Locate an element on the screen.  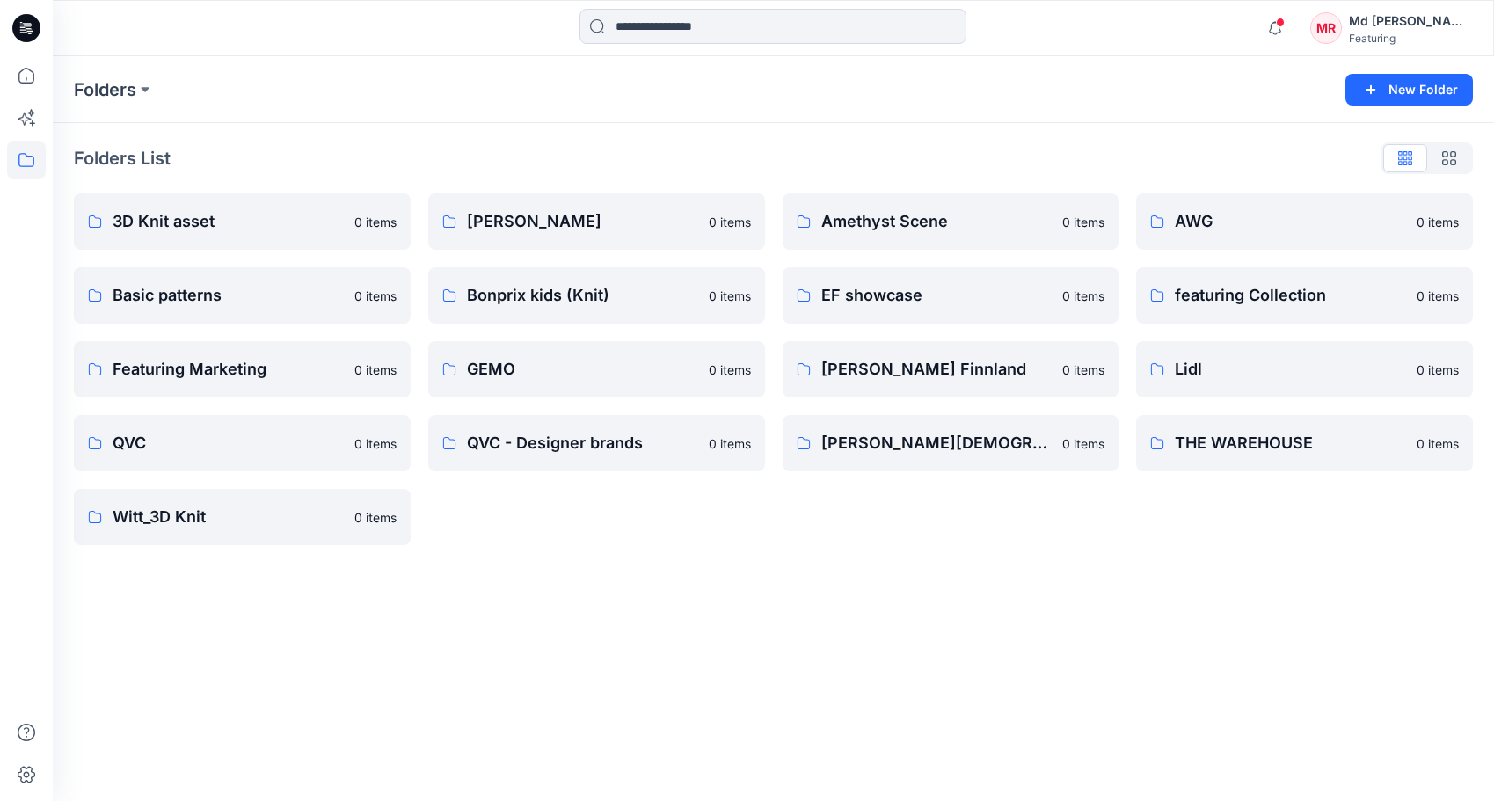
a: GEMO0 items is located at coordinates (596, 369).